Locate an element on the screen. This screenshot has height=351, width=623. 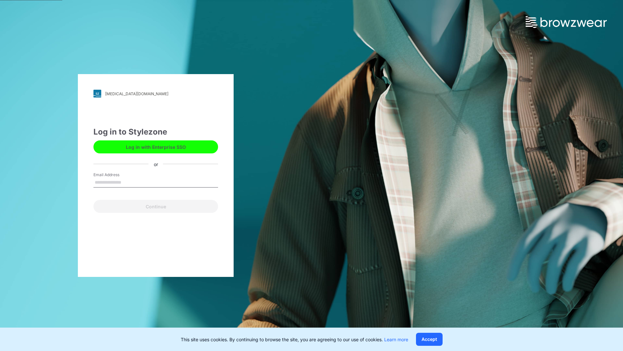
div: or is located at coordinates (156, 164).